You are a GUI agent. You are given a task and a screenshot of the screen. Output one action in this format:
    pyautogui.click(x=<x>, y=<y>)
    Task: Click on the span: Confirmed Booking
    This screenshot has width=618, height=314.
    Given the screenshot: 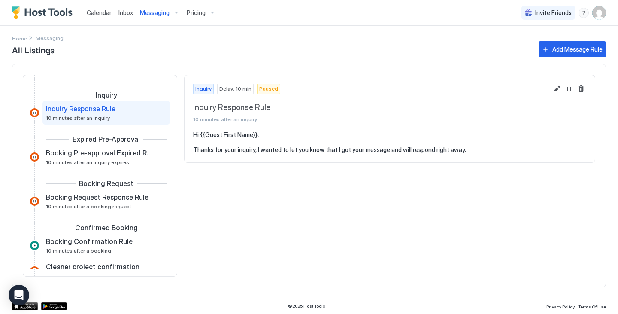 What is the action you would take?
    pyautogui.click(x=107, y=228)
    